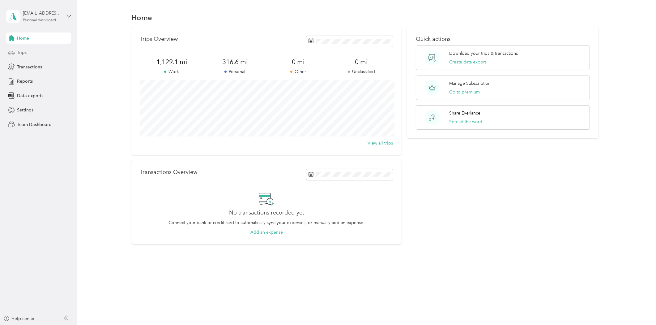 This screenshot has height=325, width=656. What do you see at coordinates (39, 20) in the screenshot?
I see `div: Personal dashboard` at bounding box center [39, 20].